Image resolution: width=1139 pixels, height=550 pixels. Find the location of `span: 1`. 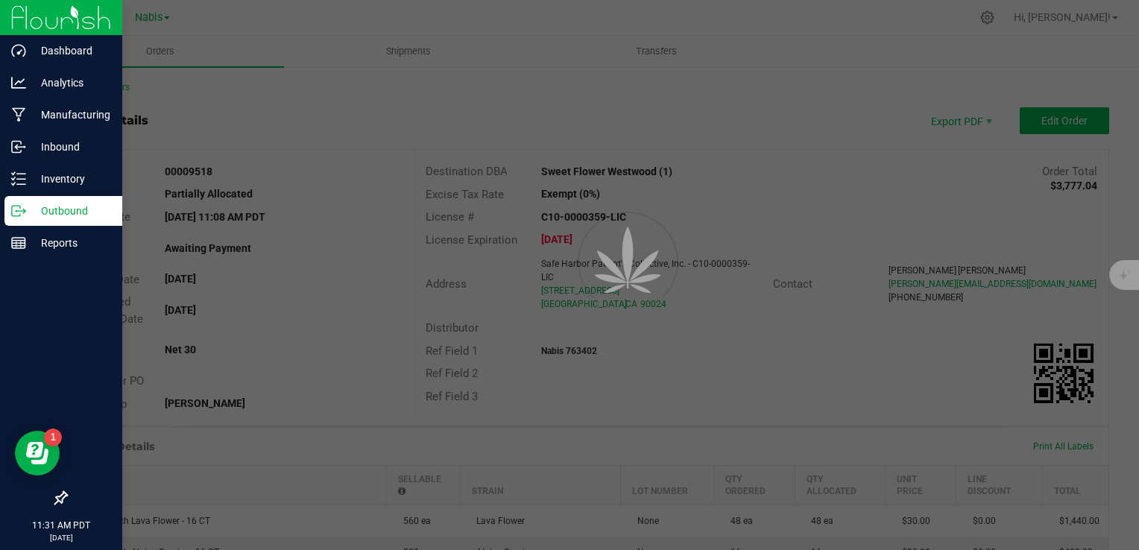

span: 1 is located at coordinates (9, 8).